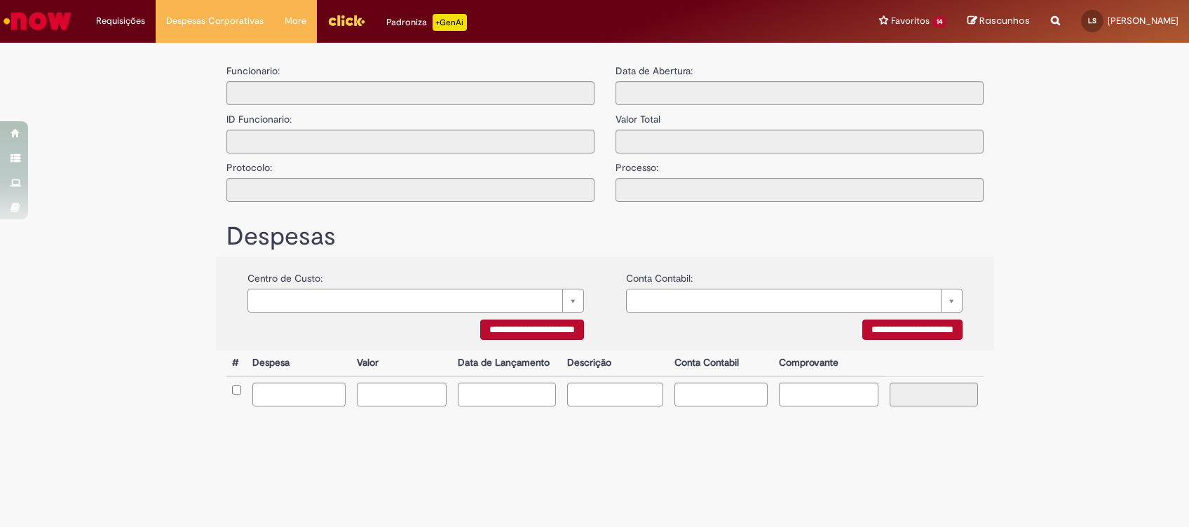 Image resolution: width=1189 pixels, height=527 pixels. Describe the element at coordinates (295, 21) in the screenshot. I see `span: More` at that location.